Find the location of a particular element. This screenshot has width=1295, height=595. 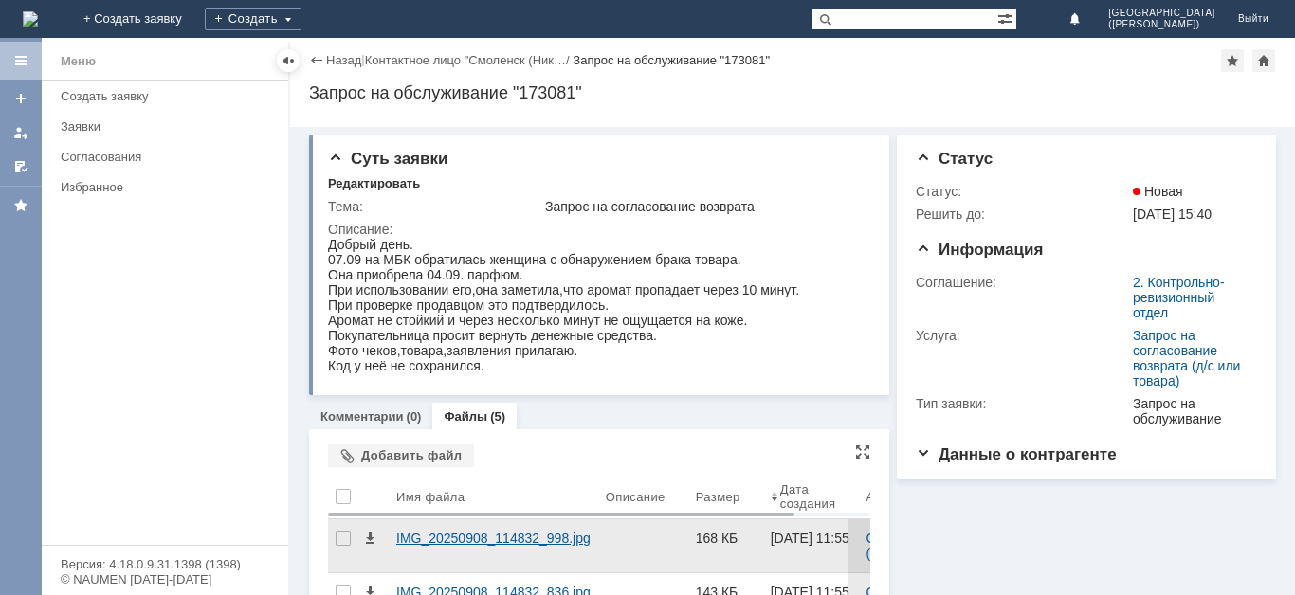

a: 2. Контрольно-ревизионный отдел is located at coordinates (1178, 298).